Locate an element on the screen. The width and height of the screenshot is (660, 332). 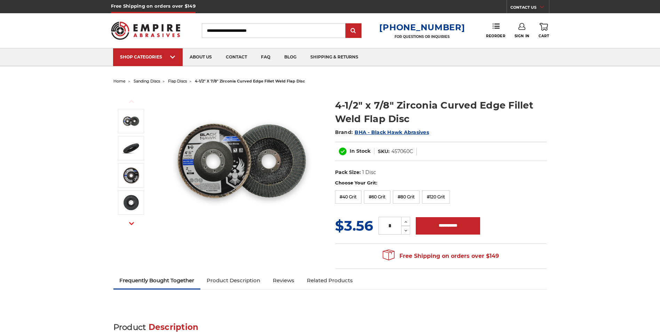
a: BHA - Black Hawk Abrasives is located at coordinates (392, 132).